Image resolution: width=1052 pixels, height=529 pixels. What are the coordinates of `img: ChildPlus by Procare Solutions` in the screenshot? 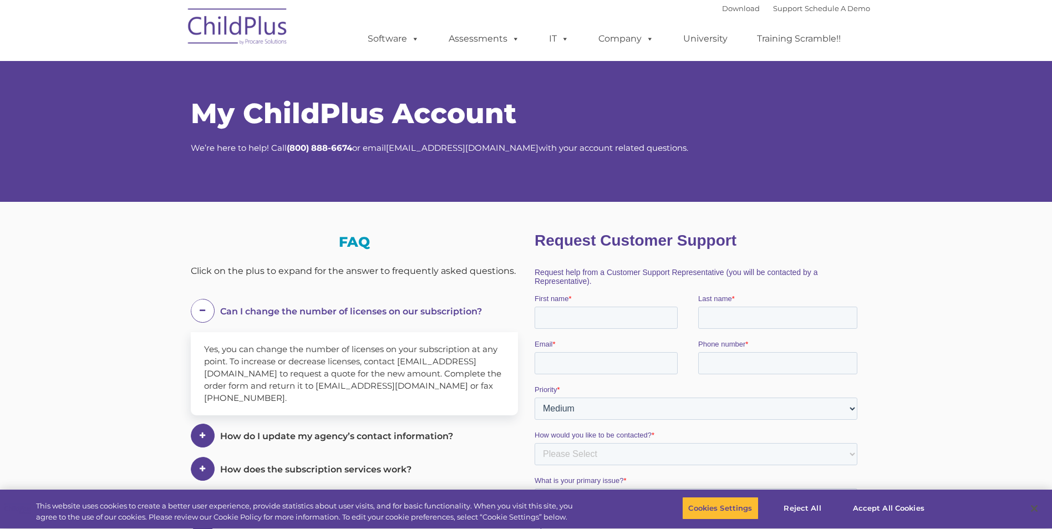 It's located at (238, 28).